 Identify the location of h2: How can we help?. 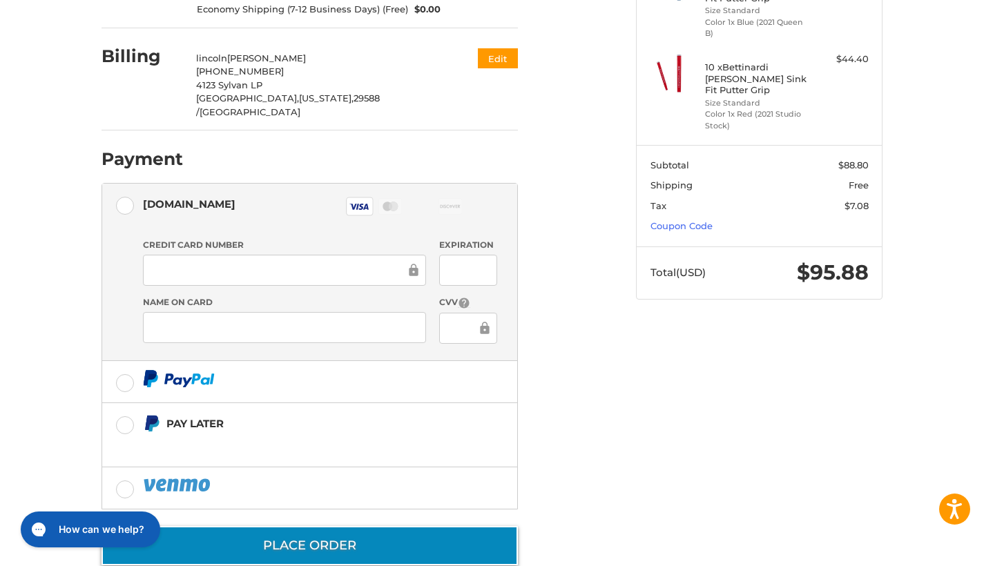
(88, 23).